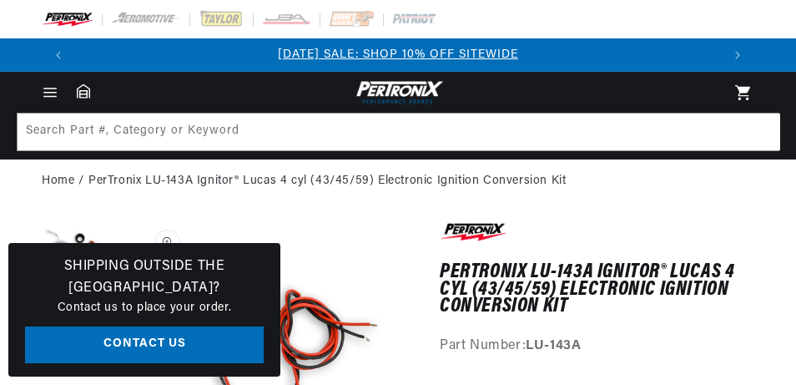 Image resolution: width=796 pixels, height=385 pixels. Describe the element at coordinates (597, 289) in the screenshot. I see `h1: PerTronix LU-143A Ignitor® Lucas 4 cyl (43/45/59) Electronic Ignition Conversion Kit` at that location.